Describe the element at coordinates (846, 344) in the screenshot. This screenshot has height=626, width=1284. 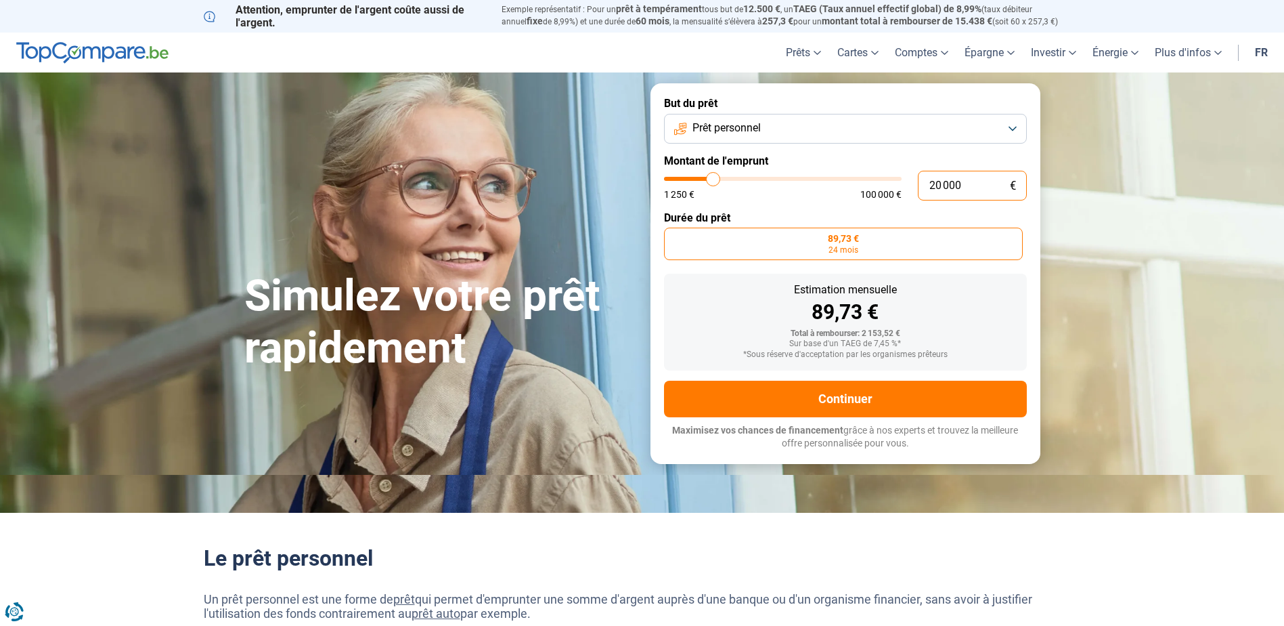
I see `div: Sur base d'un TAEG de 7,45 %*` at that location.